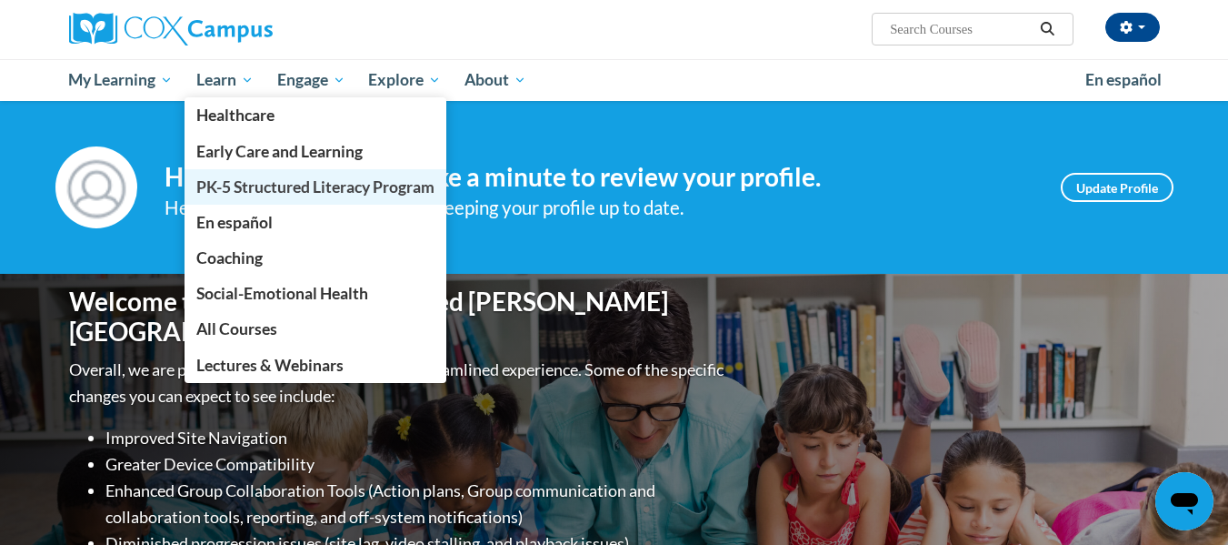 This screenshot has height=545, width=1228. What do you see at coordinates (311, 80) in the screenshot?
I see `span: Engage` at bounding box center [311, 80].